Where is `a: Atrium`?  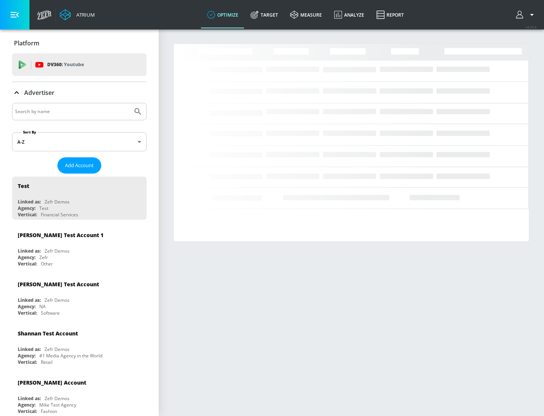
a: Atrium is located at coordinates (77, 15).